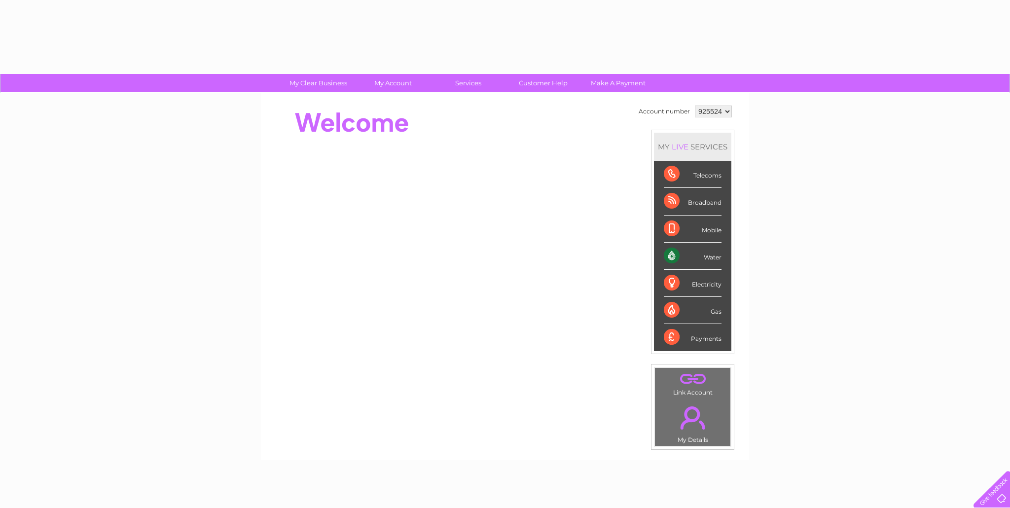 Image resolution: width=1010 pixels, height=508 pixels. What do you see at coordinates (468, 83) in the screenshot?
I see `a: Services` at bounding box center [468, 83].